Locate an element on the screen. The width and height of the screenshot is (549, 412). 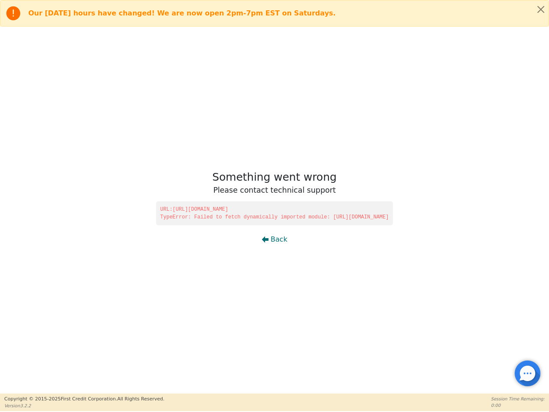
button: Back is located at coordinates (274, 239).